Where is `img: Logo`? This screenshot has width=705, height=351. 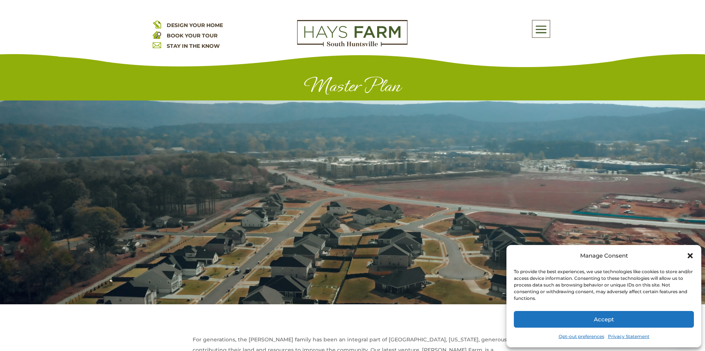 img: Logo is located at coordinates (352, 33).